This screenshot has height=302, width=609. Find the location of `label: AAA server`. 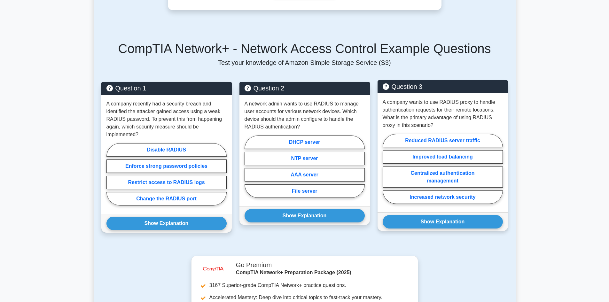

label: AAA server is located at coordinates (305, 175).